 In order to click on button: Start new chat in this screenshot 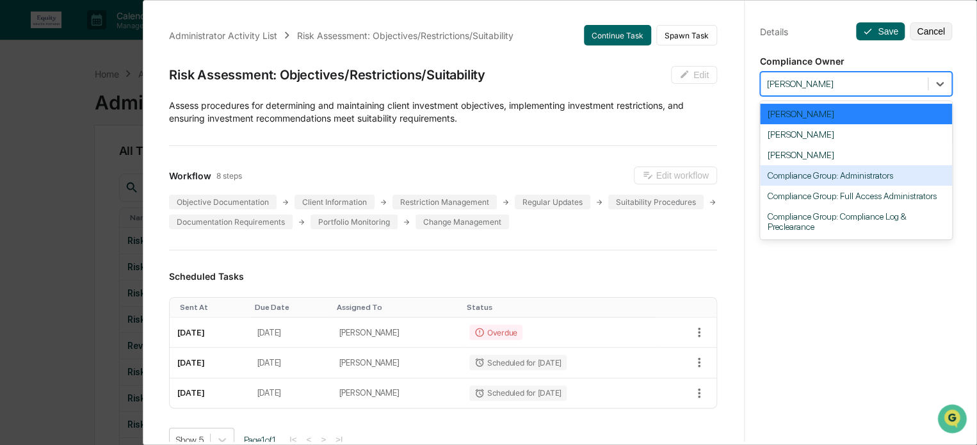, I will do `click(225, 109)`.